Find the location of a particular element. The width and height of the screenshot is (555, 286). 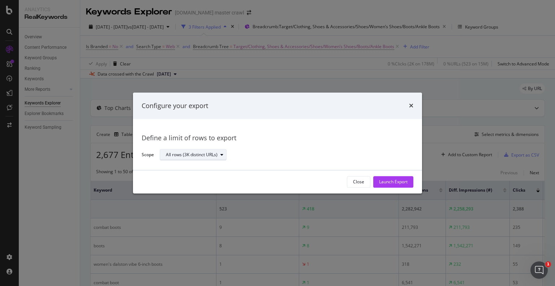

div: Configure your export is located at coordinates (175, 106).